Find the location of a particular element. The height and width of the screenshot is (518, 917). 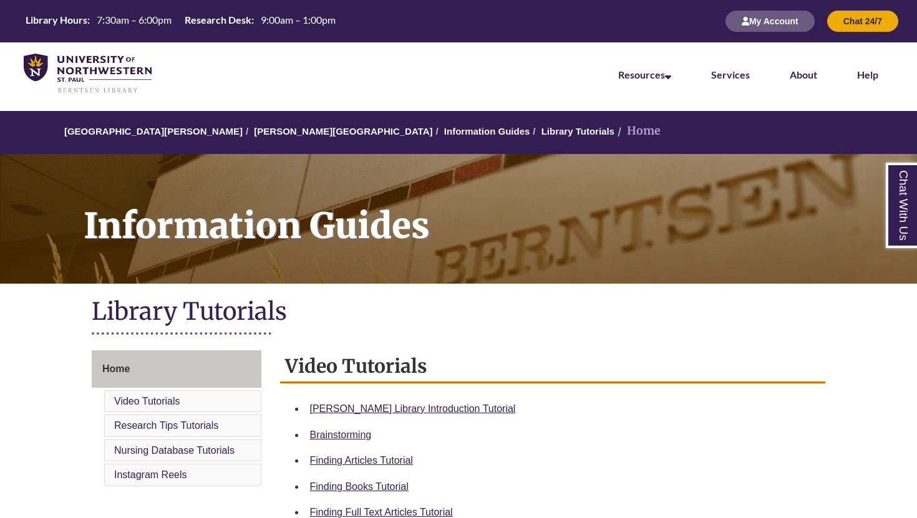

a: Chat 24/7 is located at coordinates (862, 21).